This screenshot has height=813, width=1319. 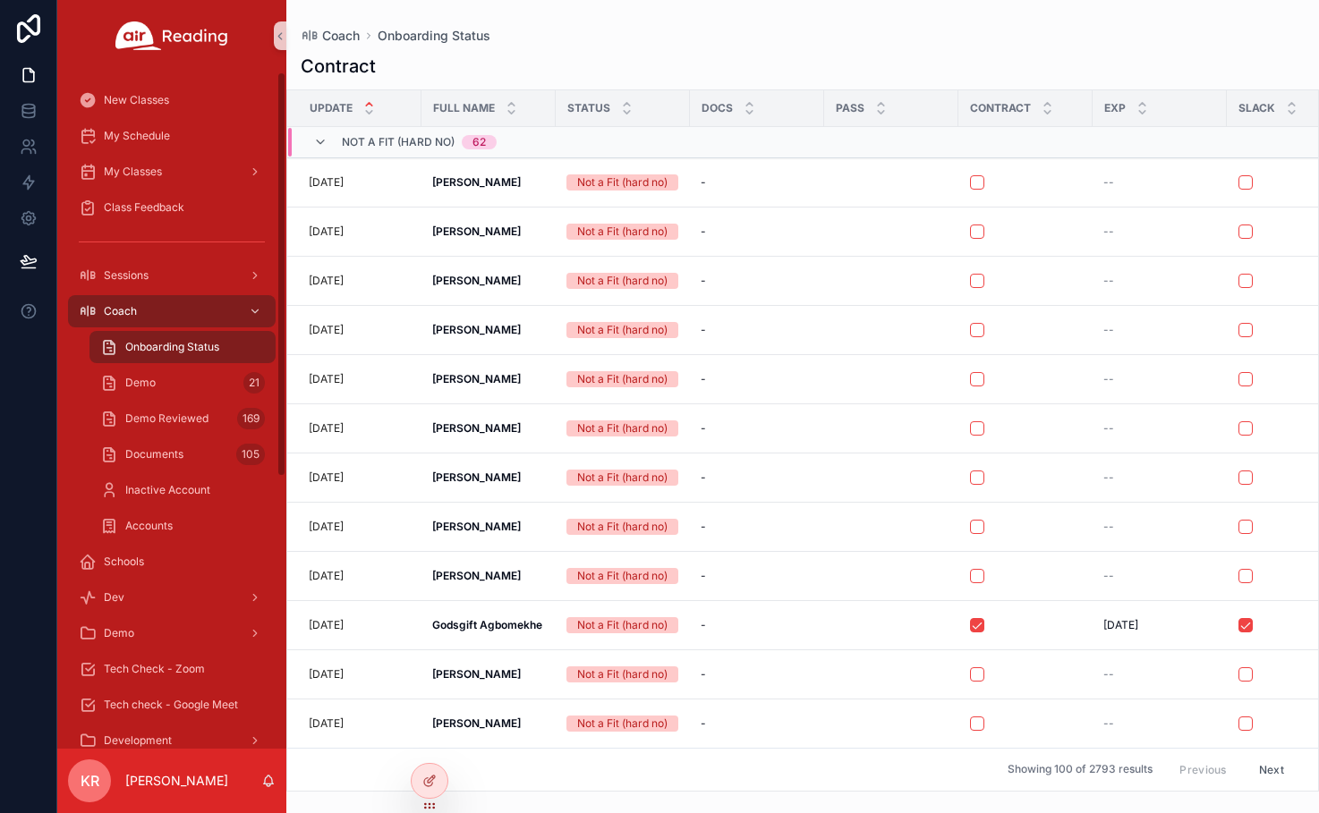 What do you see at coordinates (144, 208) in the screenshot?
I see `span: Class Feedback` at bounding box center [144, 208].